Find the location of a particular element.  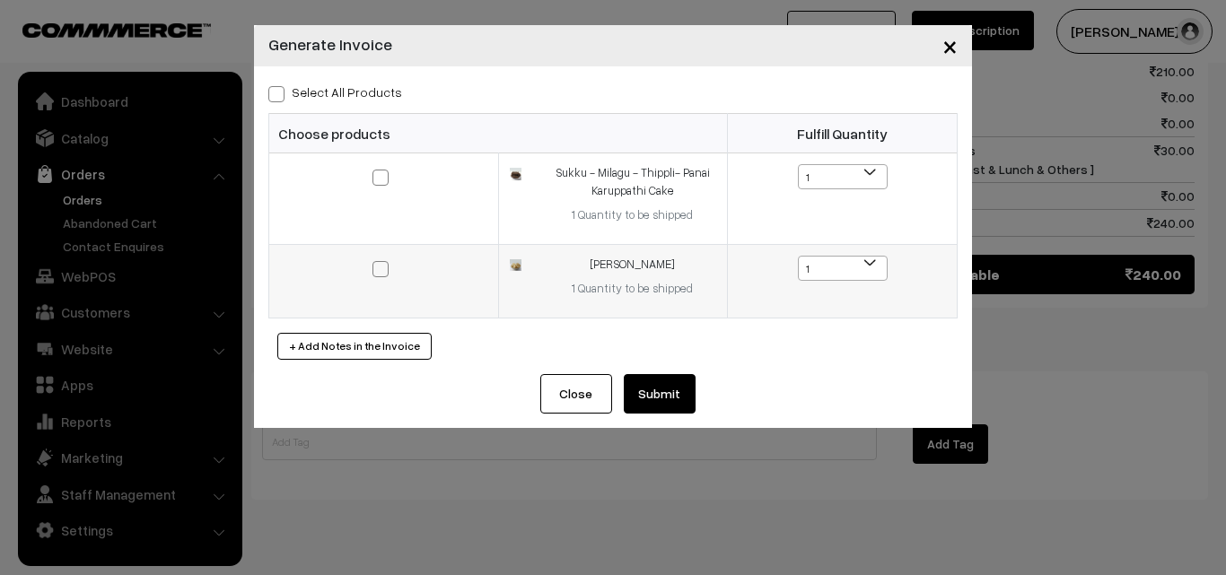

th: Choose products is located at coordinates (498, 134).